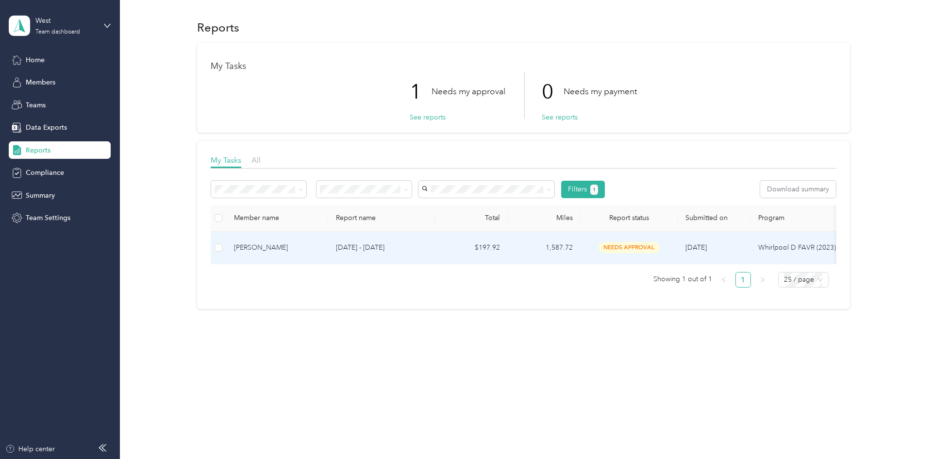 This screenshot has height=459, width=932. Describe the element at coordinates (798, 189) in the screenshot. I see `button: Download summary` at that location.